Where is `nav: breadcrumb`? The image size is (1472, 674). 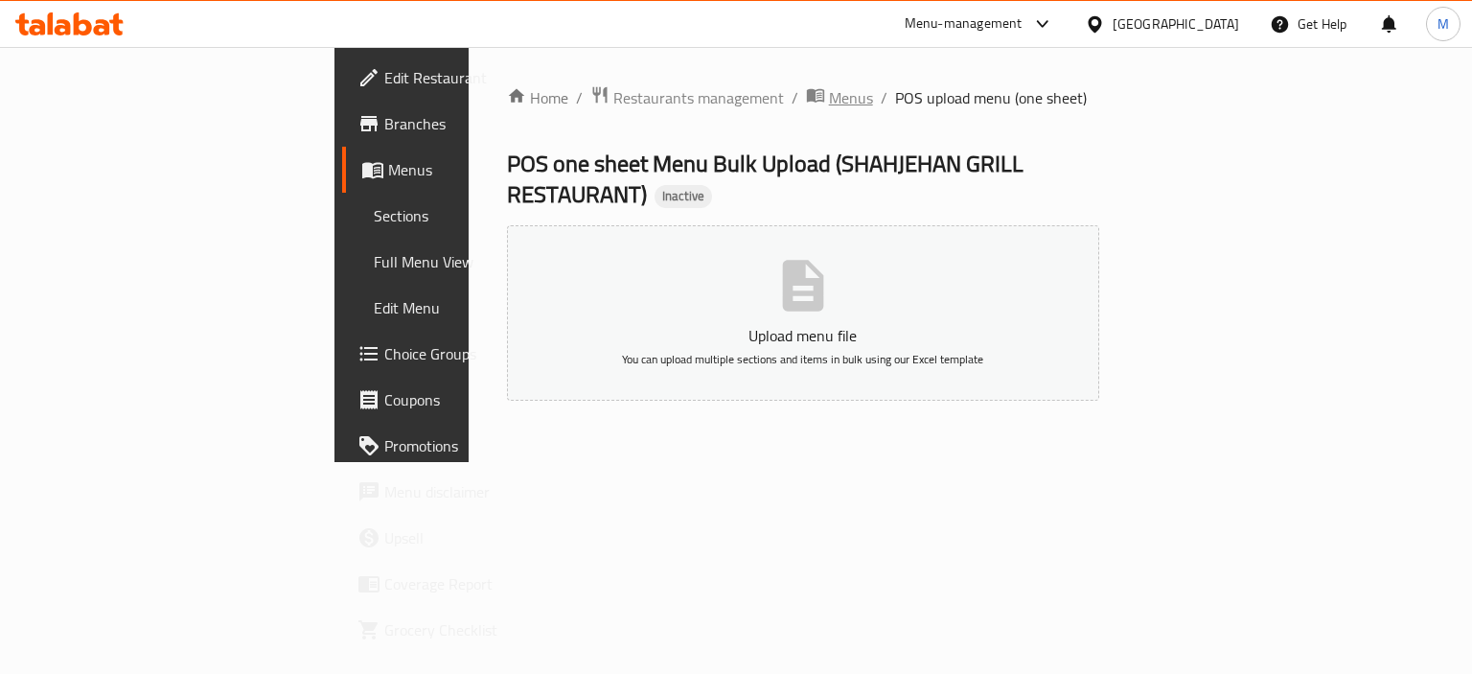
nav: breadcrumb is located at coordinates (803, 98).